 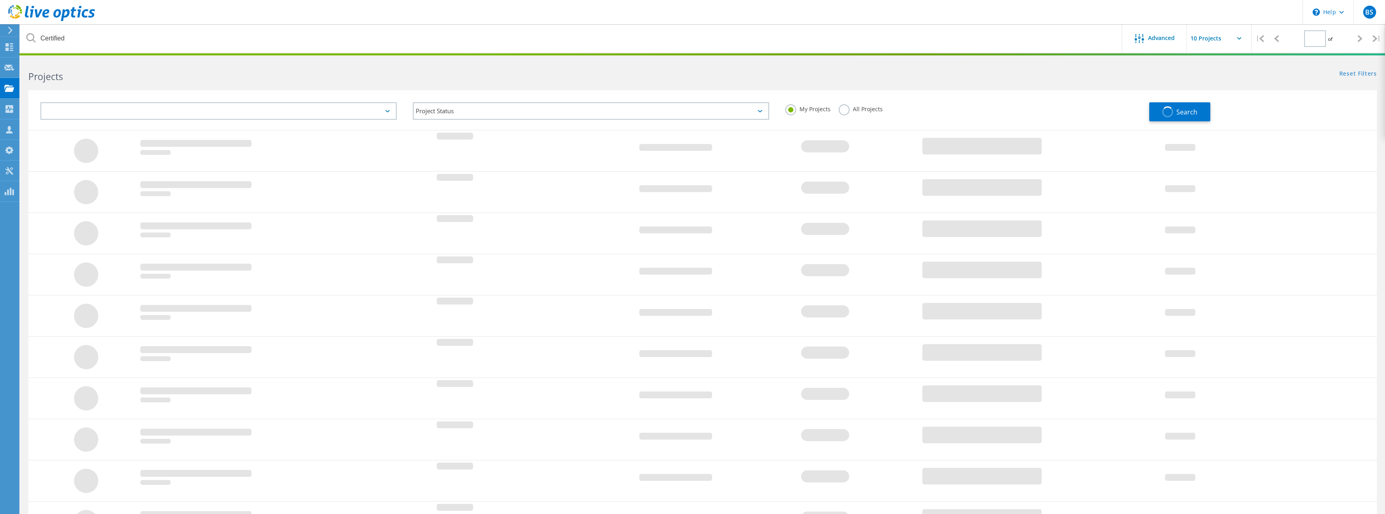 I want to click on label: My Projects, so click(x=808, y=108).